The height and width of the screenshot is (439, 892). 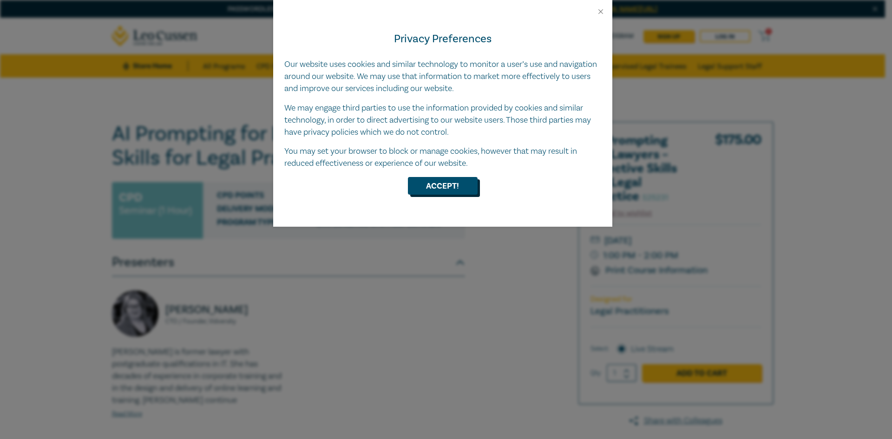 What do you see at coordinates (443, 186) in the screenshot?
I see `button: Accept!` at bounding box center [443, 186].